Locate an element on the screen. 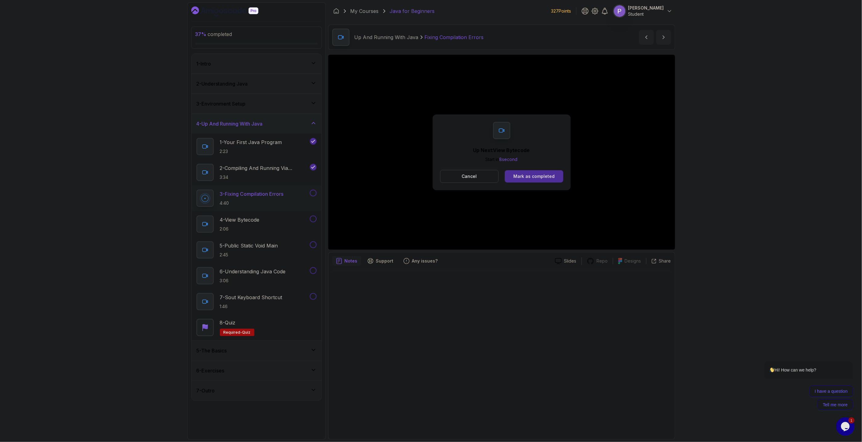 The width and height of the screenshot is (862, 442). p: 2 - Compiling And Running Via Terminal is located at coordinates (264, 168).